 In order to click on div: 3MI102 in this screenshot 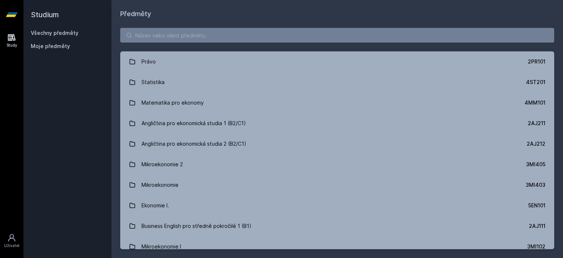, I will do `click(536, 246)`.